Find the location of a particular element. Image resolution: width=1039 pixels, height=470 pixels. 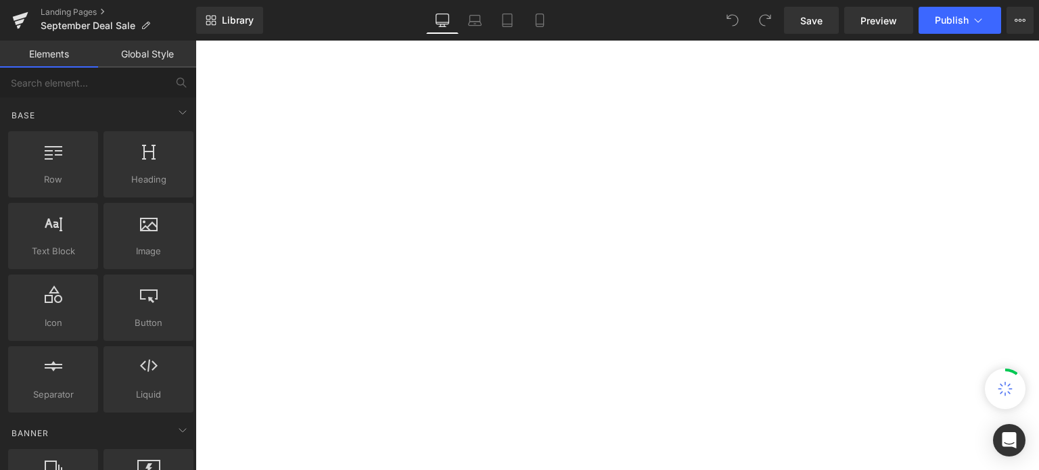

span: Icon is located at coordinates (53, 323).